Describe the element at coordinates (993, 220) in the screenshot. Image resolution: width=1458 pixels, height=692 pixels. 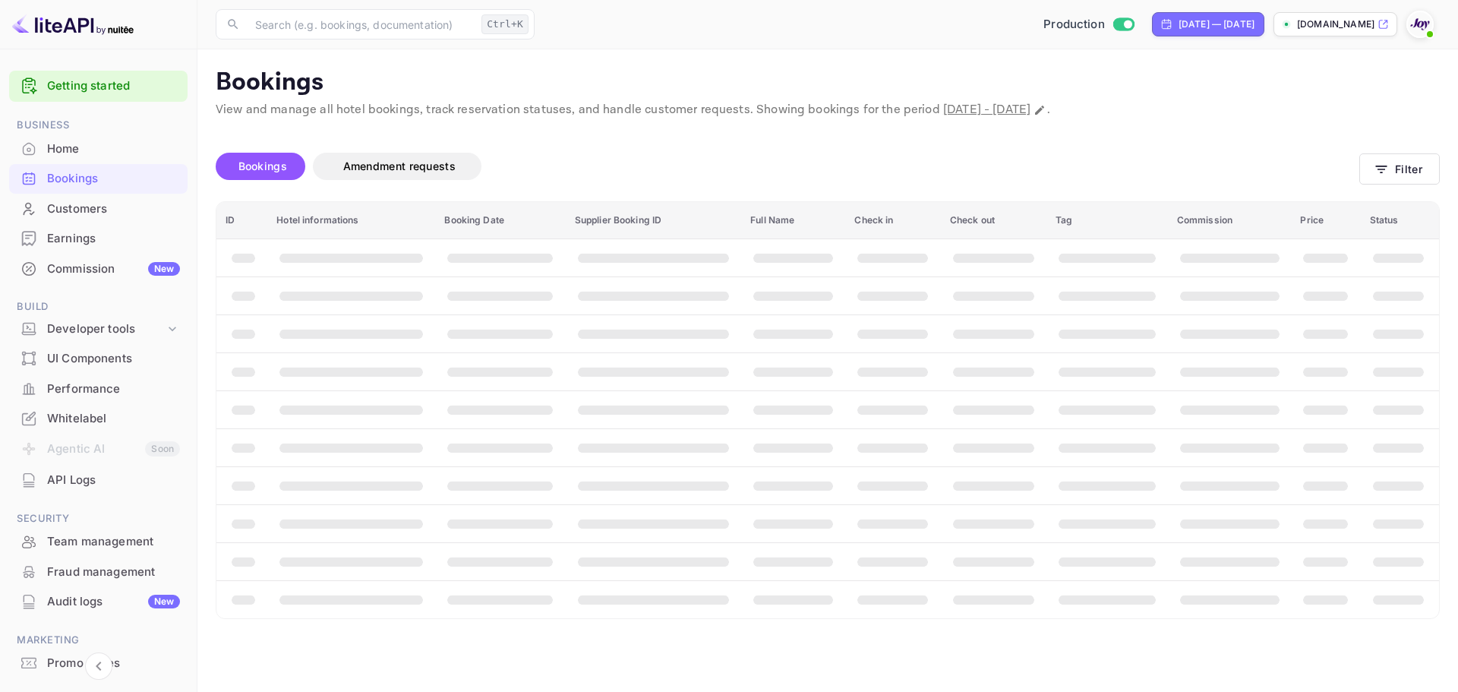
I see `th: Check out` at that location.